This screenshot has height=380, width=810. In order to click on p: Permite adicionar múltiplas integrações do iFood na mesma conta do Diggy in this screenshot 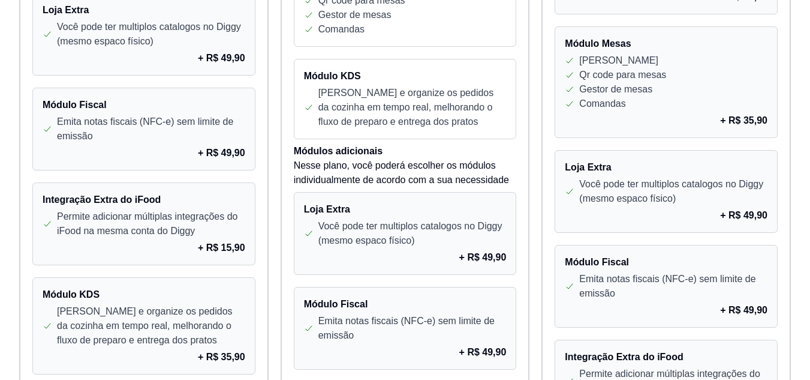, I will do `click(151, 224)`.